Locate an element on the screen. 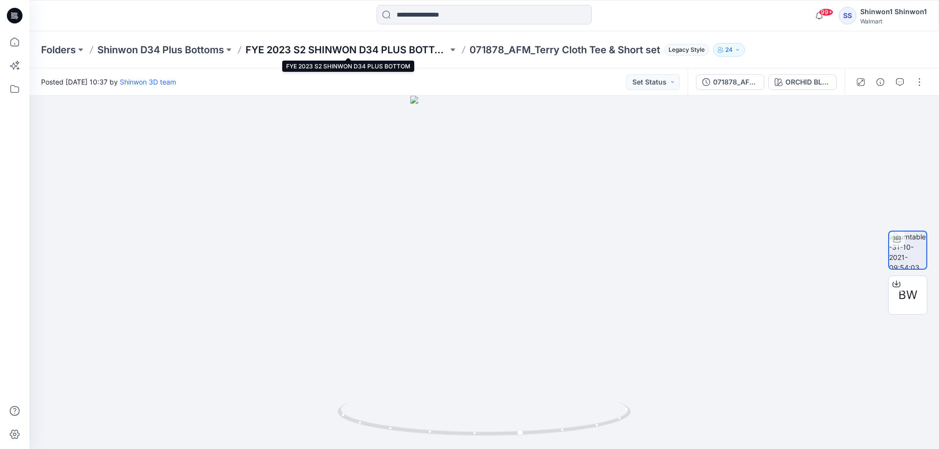 The height and width of the screenshot is (449, 939). p: Shinwon D34 Plus Bottoms is located at coordinates (160, 50).